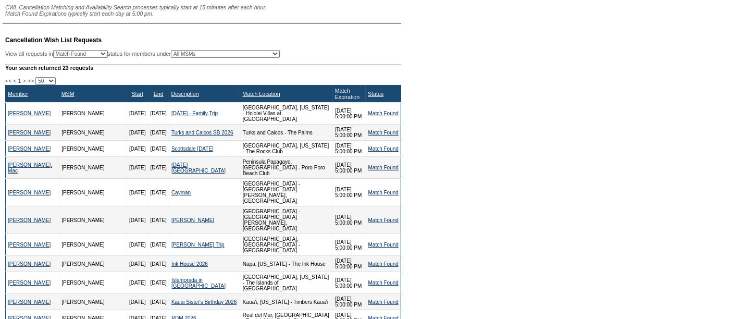  I want to click on span: 1, so click(20, 81).